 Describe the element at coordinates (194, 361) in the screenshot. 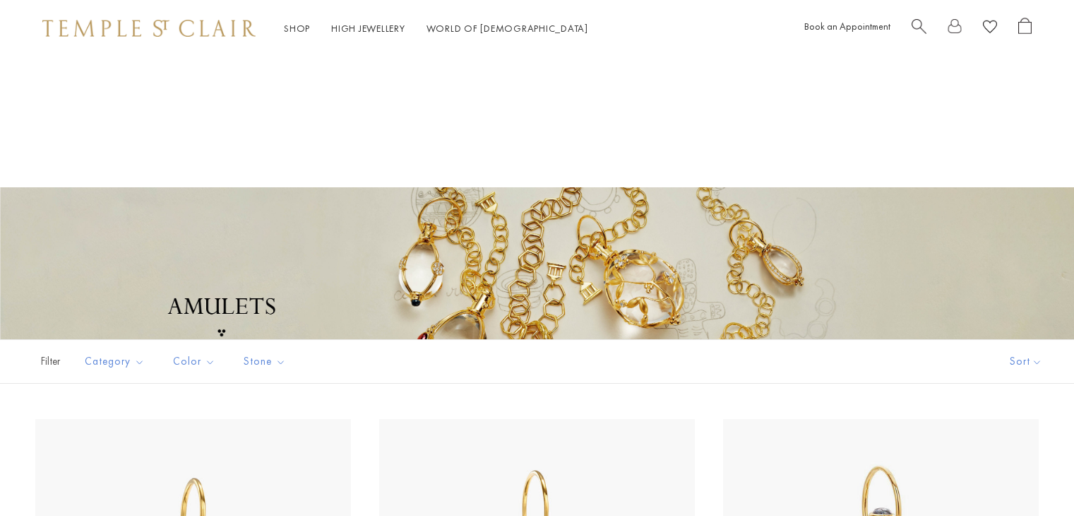

I see `button: Color` at that location.